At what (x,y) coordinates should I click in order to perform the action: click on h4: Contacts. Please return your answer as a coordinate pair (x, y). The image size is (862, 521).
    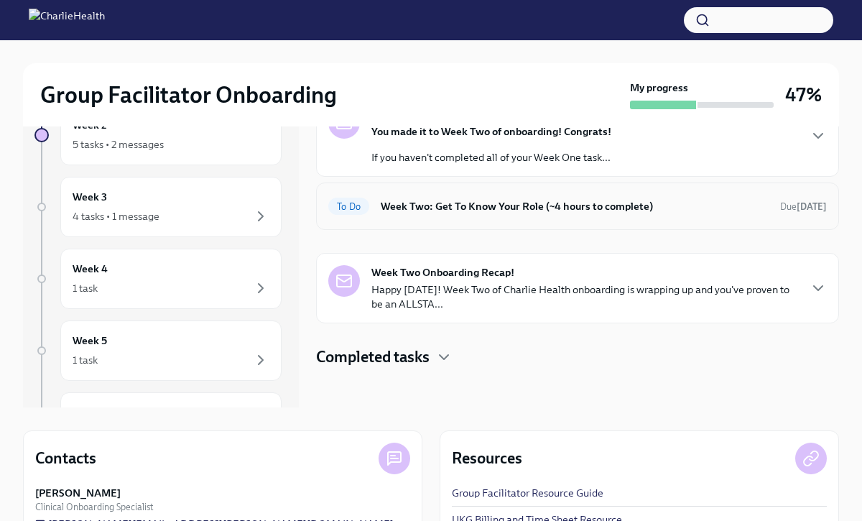
    Looking at the image, I should click on (65, 458).